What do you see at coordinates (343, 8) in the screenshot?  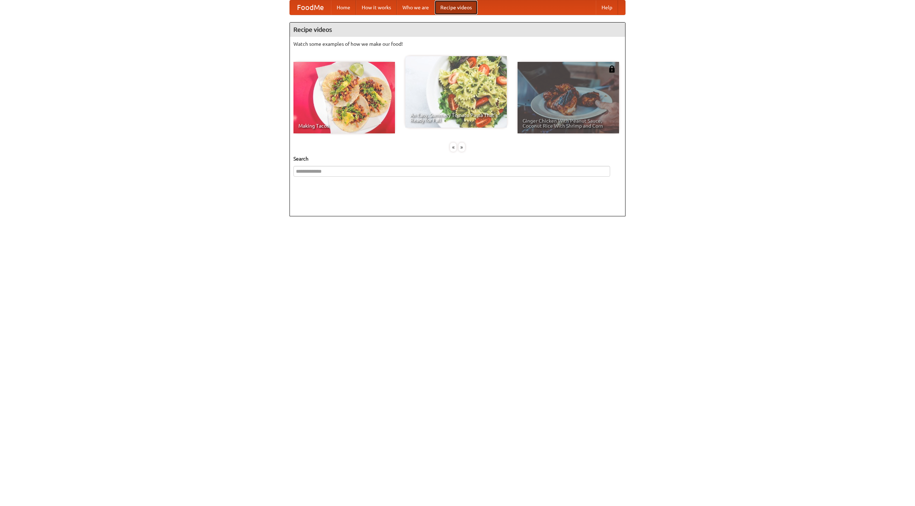 I see `a: Home` at bounding box center [343, 8].